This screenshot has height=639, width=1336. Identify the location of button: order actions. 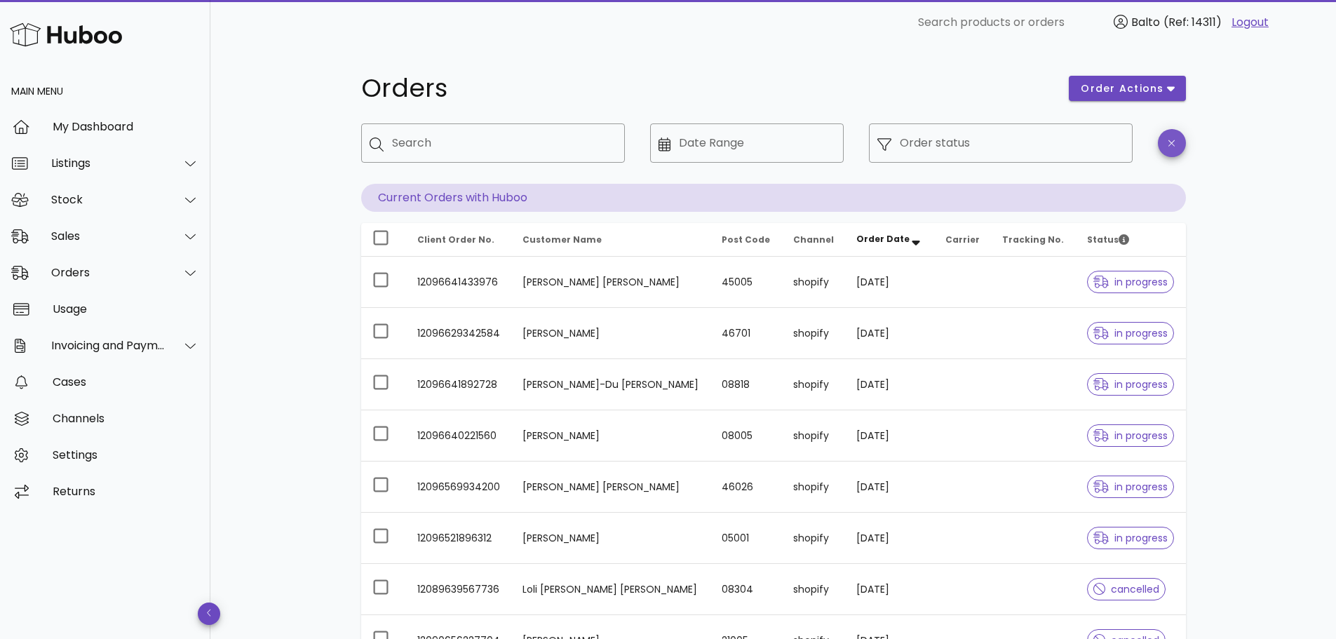
(1127, 88).